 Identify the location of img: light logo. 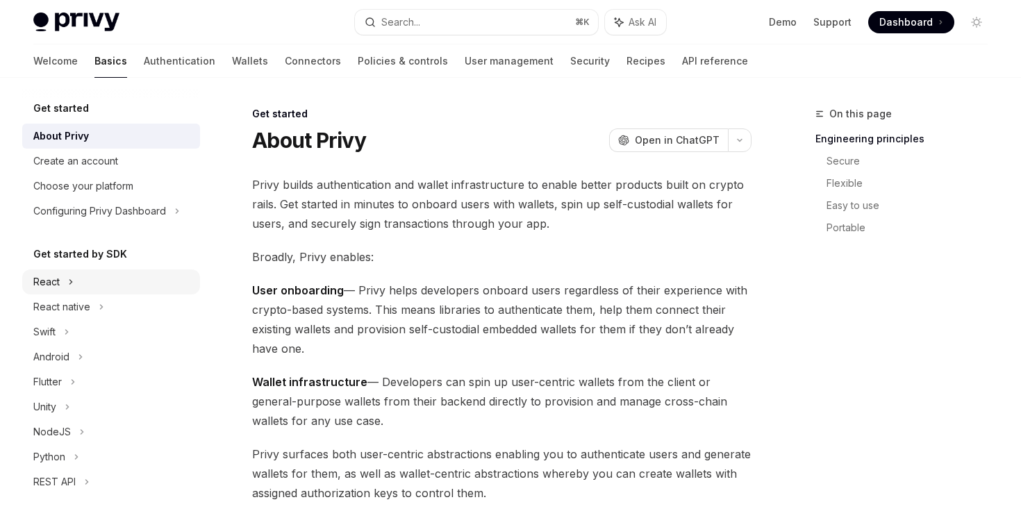
(76, 22).